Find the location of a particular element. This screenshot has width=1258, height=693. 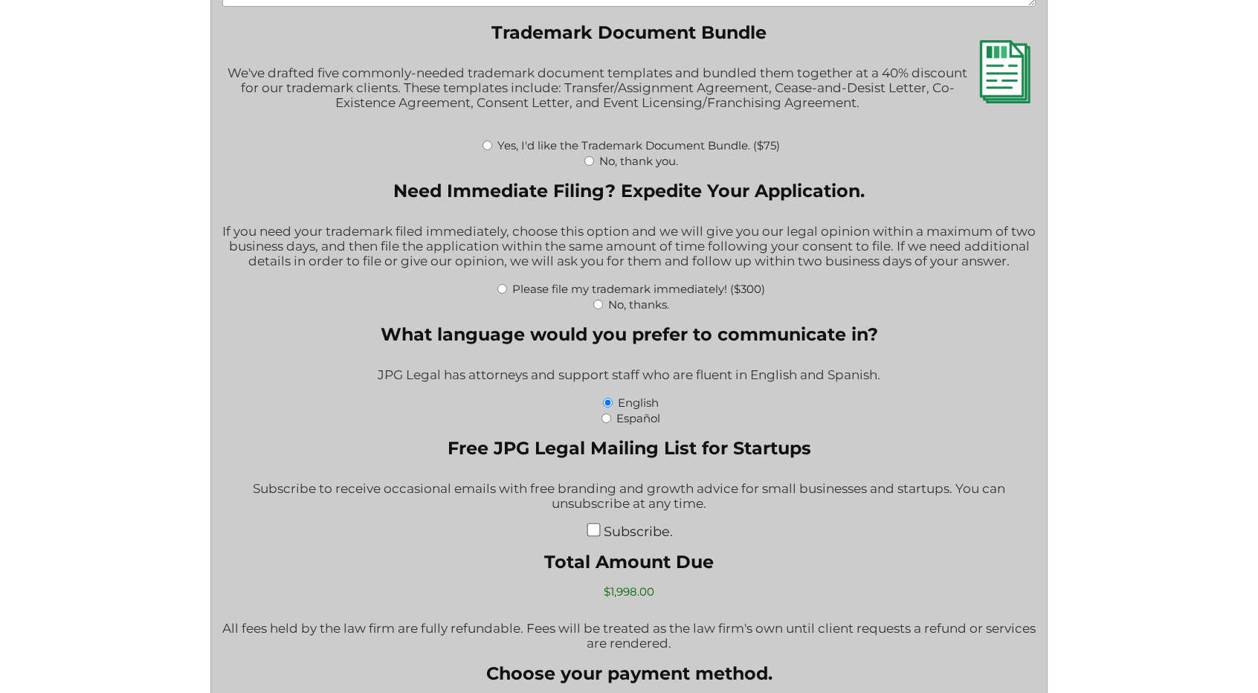

label: Subscribe. is located at coordinates (638, 531).